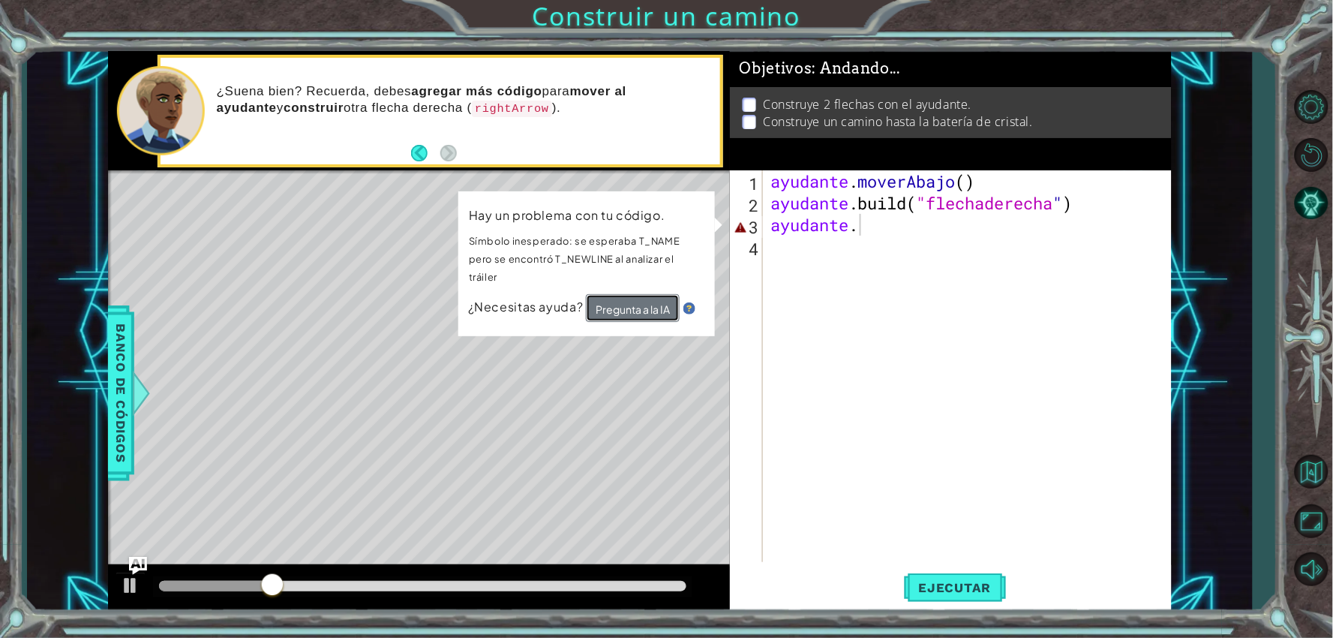 Image resolution: width=1333 pixels, height=638 pixels. Describe the element at coordinates (898, 122) in the screenshot. I see `font: Construye un camino hasta la batería de cristal.` at that location.